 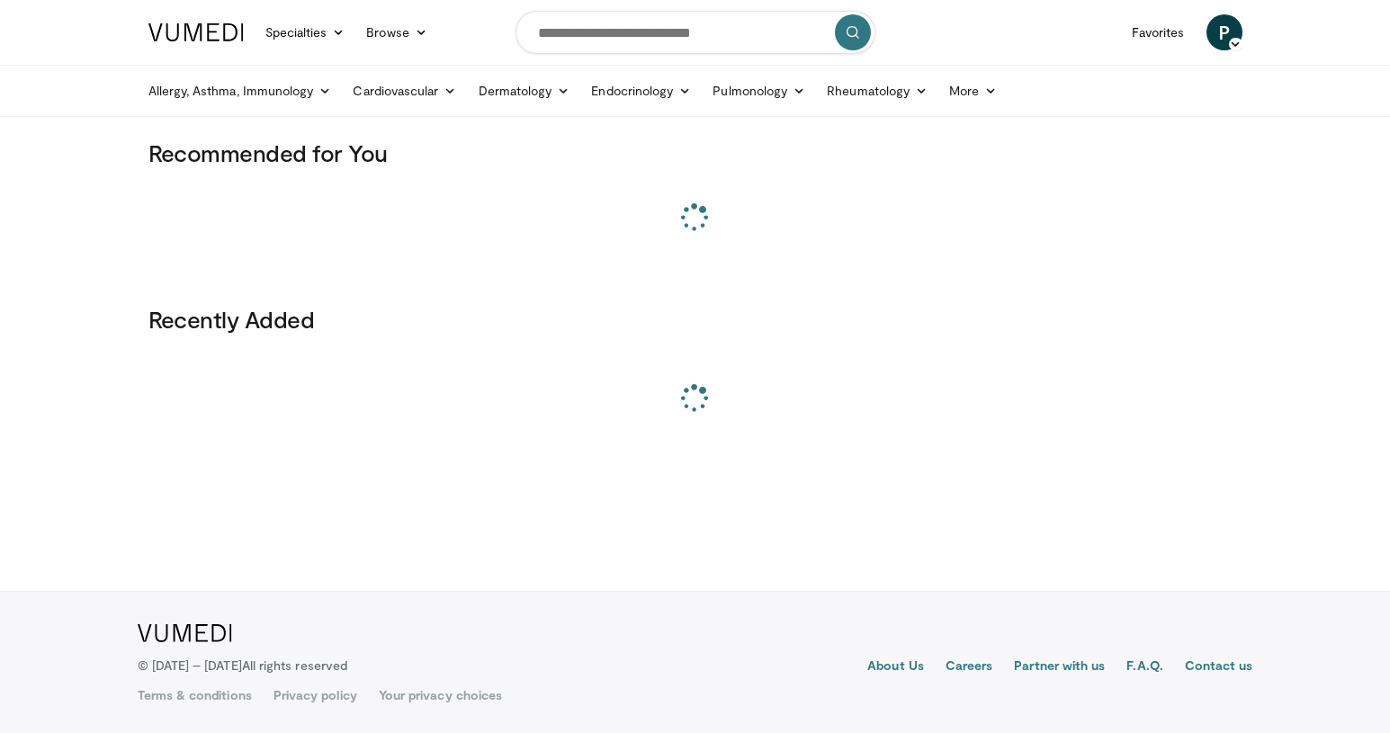 What do you see at coordinates (1224, 32) in the screenshot?
I see `a: P` at bounding box center [1224, 32].